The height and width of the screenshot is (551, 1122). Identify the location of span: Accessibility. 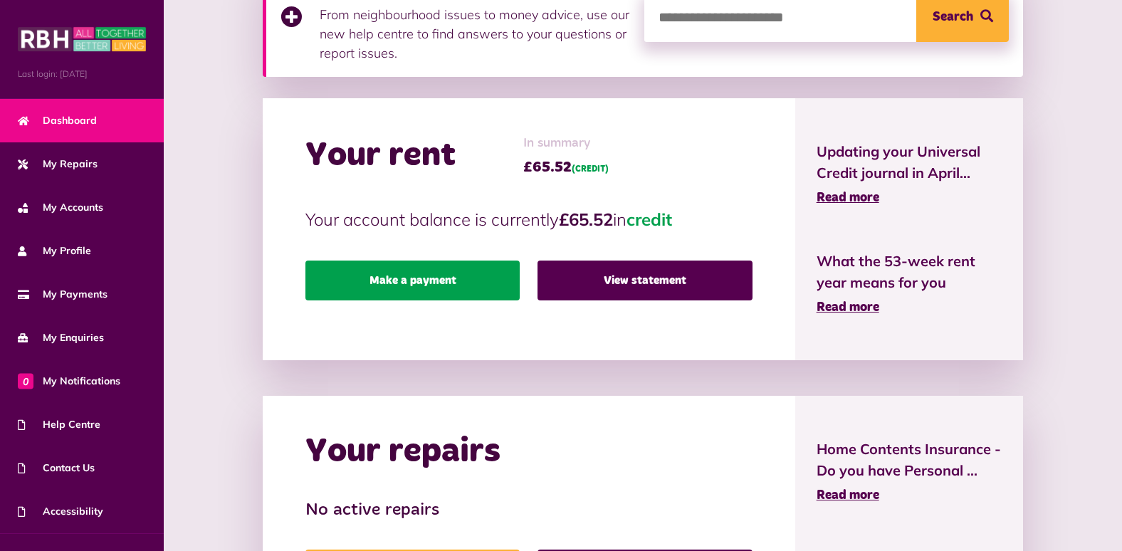
(61, 511).